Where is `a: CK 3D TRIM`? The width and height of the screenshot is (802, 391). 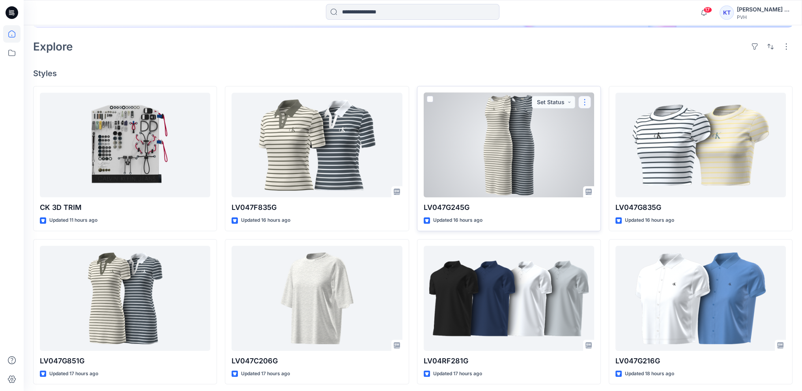
a: CK 3D TRIM is located at coordinates (125, 145).